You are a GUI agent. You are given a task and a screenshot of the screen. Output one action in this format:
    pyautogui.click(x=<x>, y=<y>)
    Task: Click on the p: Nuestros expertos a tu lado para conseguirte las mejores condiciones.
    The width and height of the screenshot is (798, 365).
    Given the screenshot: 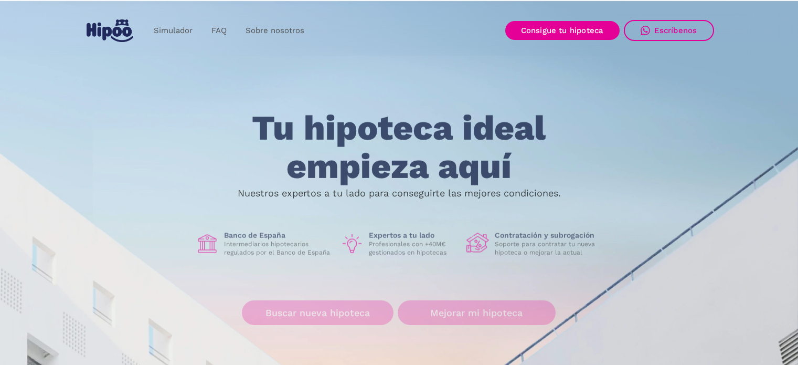 What is the action you would take?
    pyautogui.click(x=399, y=193)
    